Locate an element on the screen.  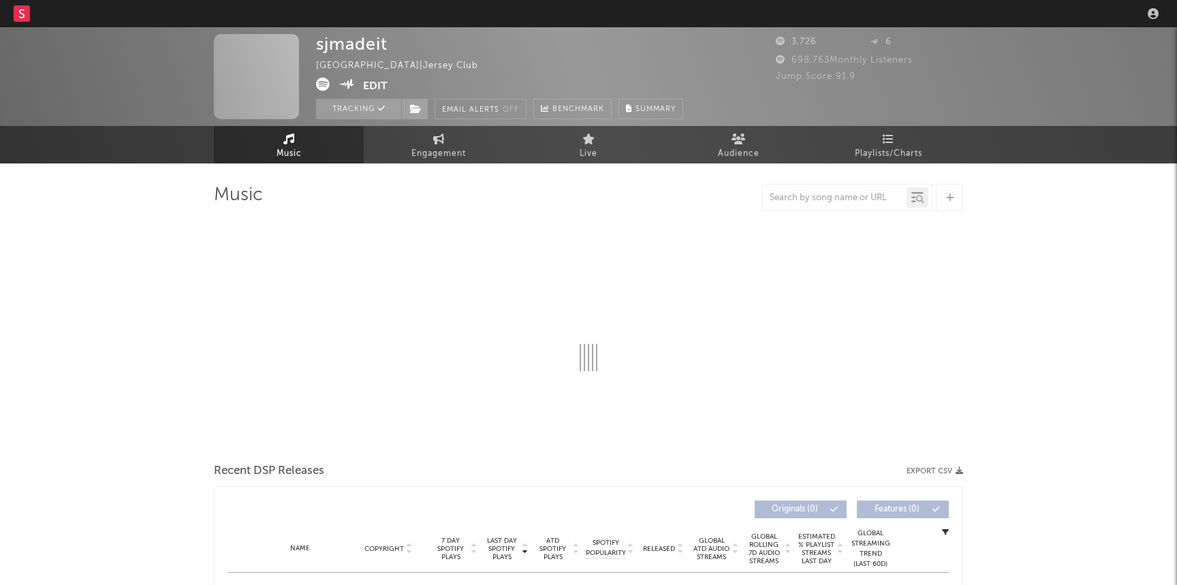
a: Playlists/Charts is located at coordinates (888, 144).